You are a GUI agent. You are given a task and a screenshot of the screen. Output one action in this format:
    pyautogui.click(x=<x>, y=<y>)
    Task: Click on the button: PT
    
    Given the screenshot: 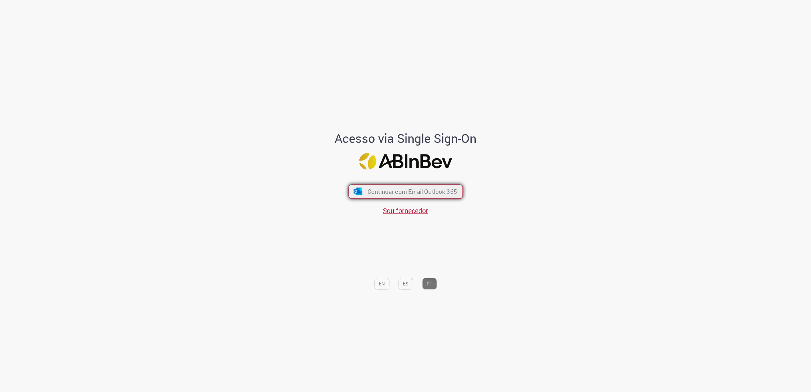 What is the action you would take?
    pyautogui.click(x=429, y=284)
    